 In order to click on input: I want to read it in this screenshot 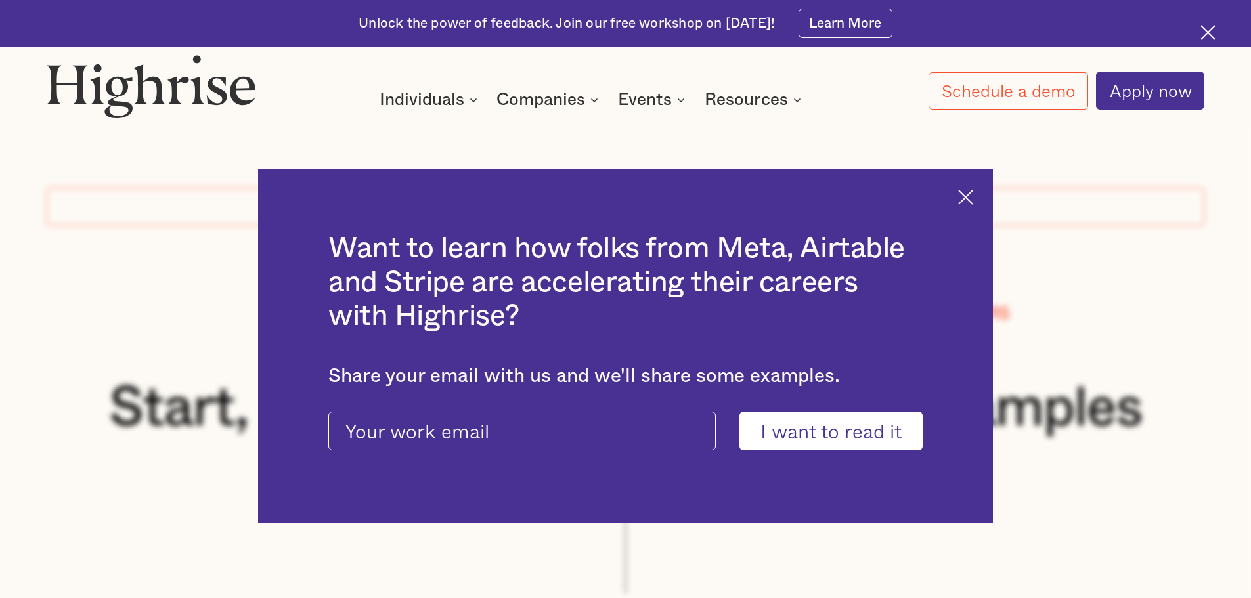, I will do `click(831, 431)`.